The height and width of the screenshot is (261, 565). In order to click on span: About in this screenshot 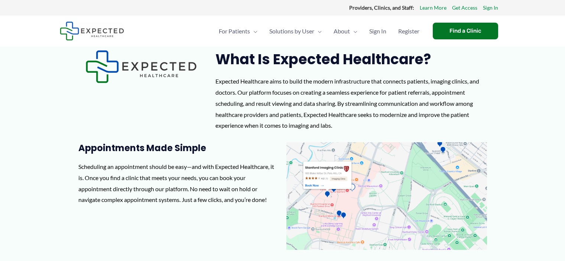, I will do `click(341, 31)`.